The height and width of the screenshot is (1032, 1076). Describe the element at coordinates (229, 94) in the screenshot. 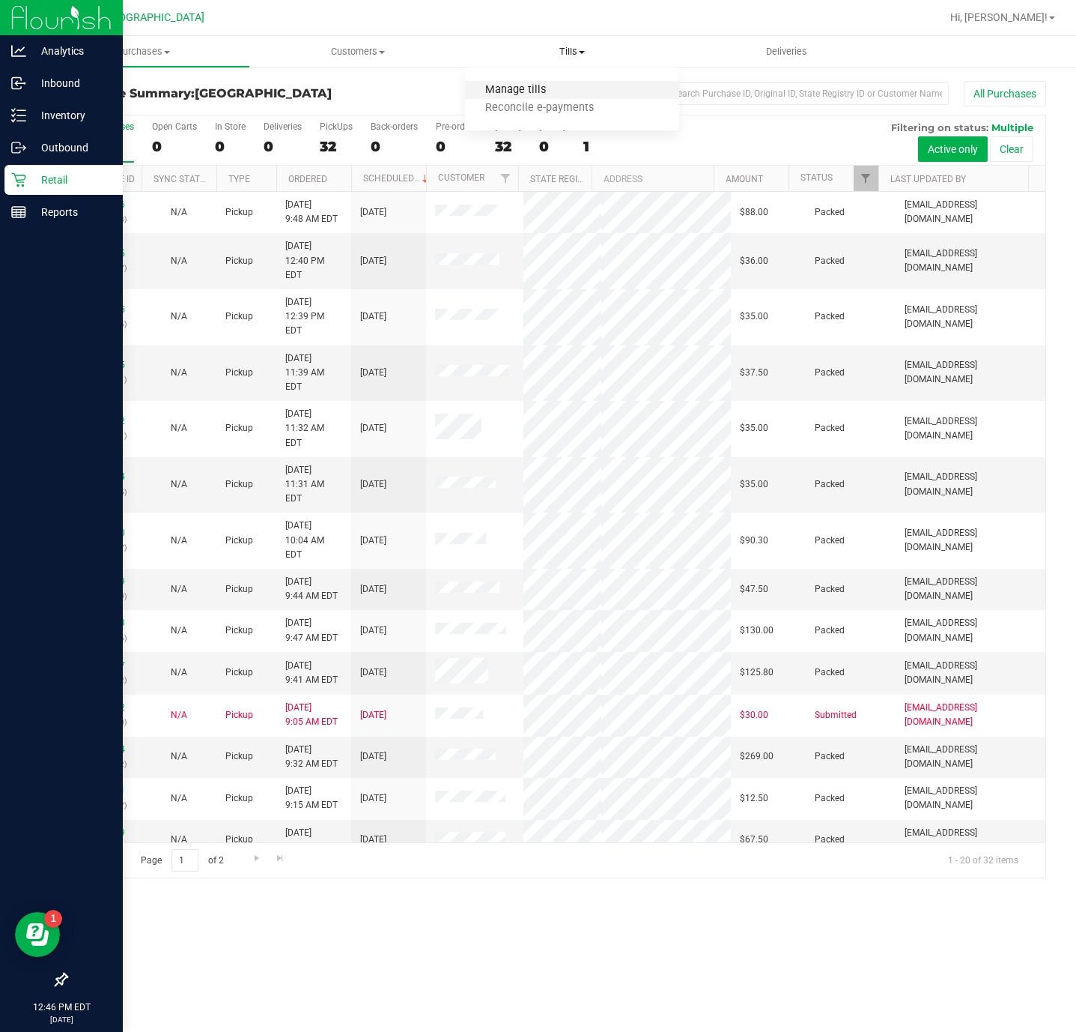

I see `h3: Purchase Summary:` at that location.